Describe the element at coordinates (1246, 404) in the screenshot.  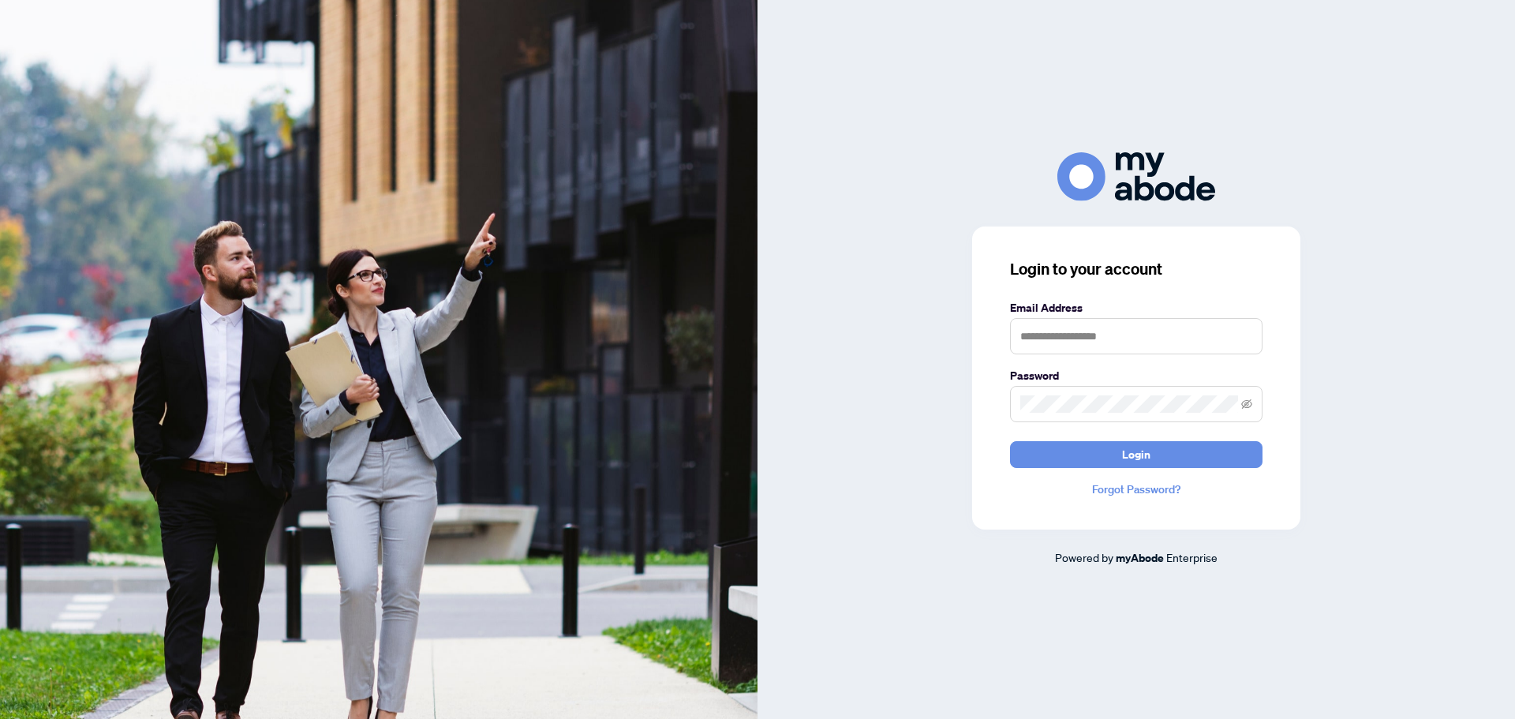
I see `span: eye-invisible` at that location.